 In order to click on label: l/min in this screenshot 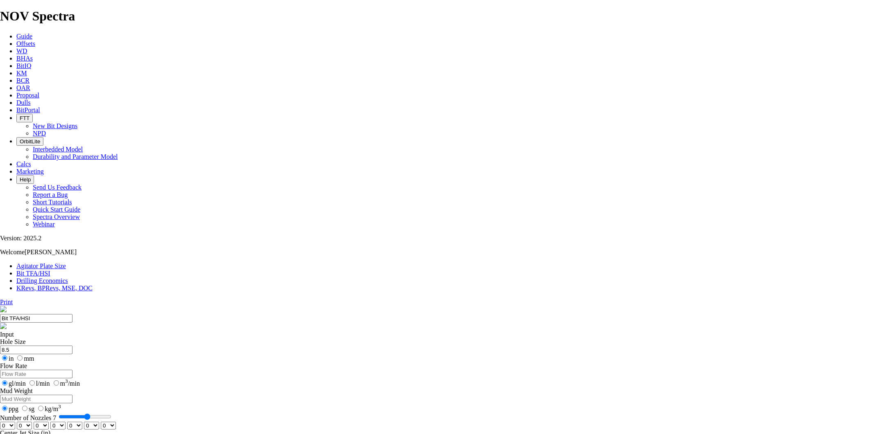, I will do `click(39, 383)`.